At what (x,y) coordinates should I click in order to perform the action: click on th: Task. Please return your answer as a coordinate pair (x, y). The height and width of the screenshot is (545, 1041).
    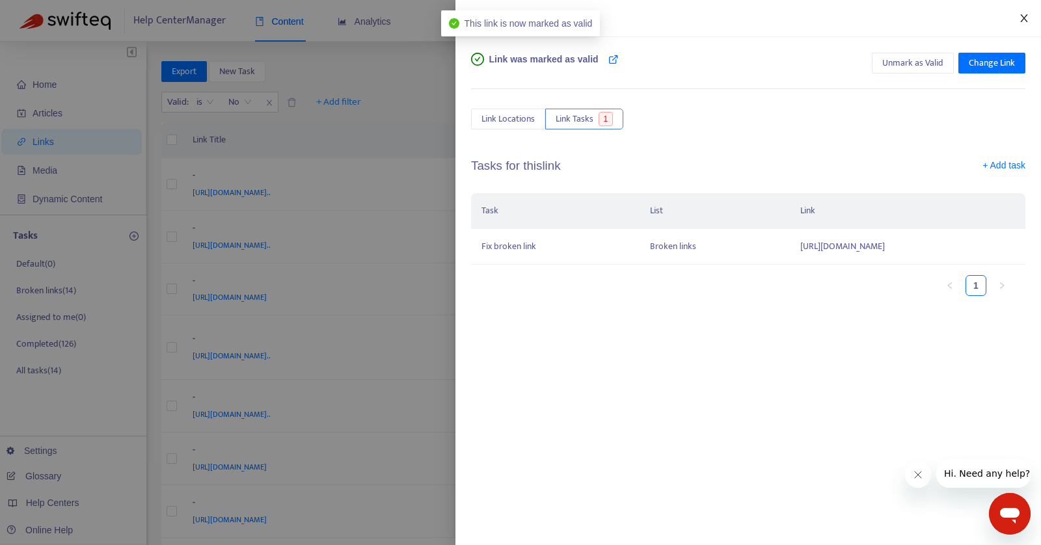
    Looking at the image, I should click on (555, 211).